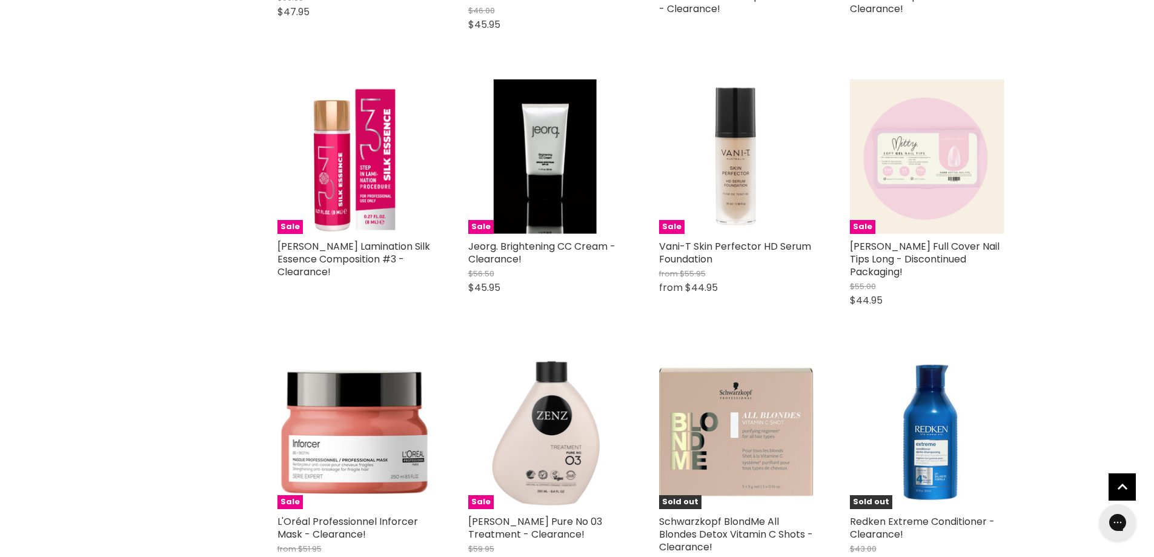  What do you see at coordinates (736, 431) in the screenshot?
I see `a: Schwarzkopf BlondMe All Blondes Detox Vitamin C Shots - Clearance!Sold out` at bounding box center [736, 431].